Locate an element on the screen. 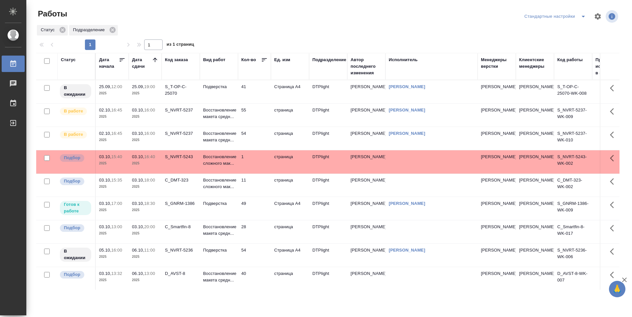 This screenshot has height=317, width=632. p: 18:00 is located at coordinates (149, 180).